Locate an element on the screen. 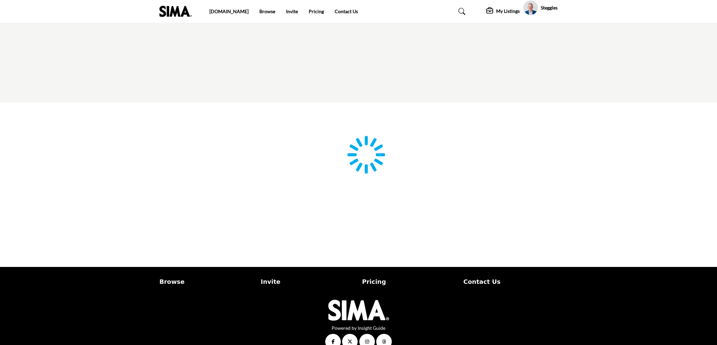  a: Powered by Insight Guide is located at coordinates (358, 327).